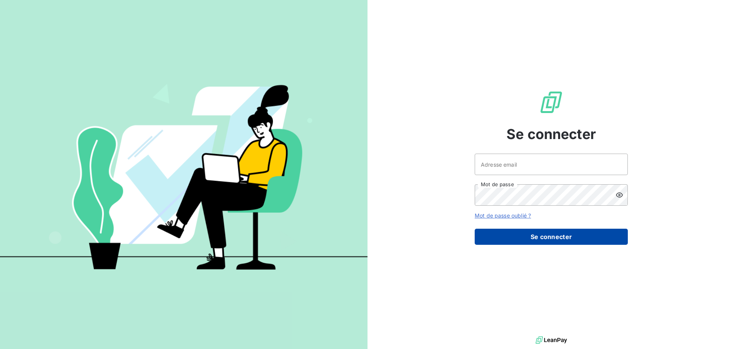 The height and width of the screenshot is (349, 735). Describe the element at coordinates (503, 215) in the screenshot. I see `a: Mot de passe oublié ?` at that location.